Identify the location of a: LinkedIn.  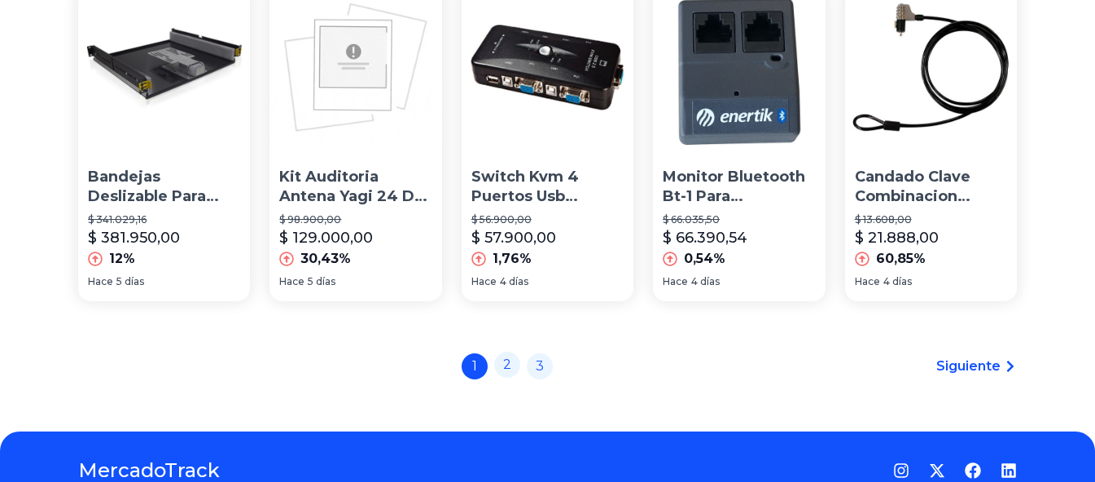
(1008, 470).